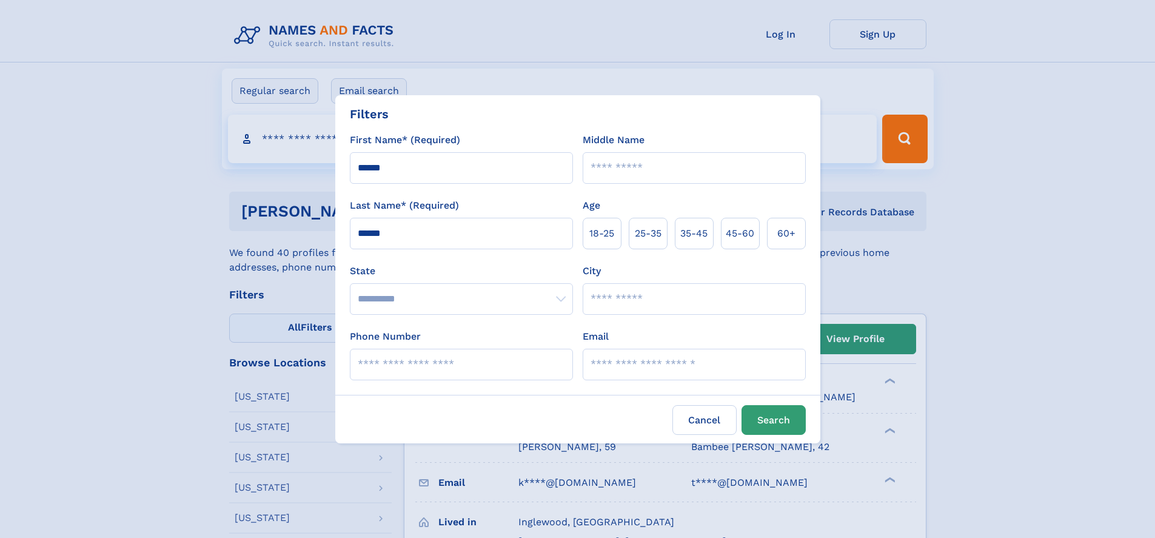  I want to click on label: First Name* (Required), so click(405, 140).